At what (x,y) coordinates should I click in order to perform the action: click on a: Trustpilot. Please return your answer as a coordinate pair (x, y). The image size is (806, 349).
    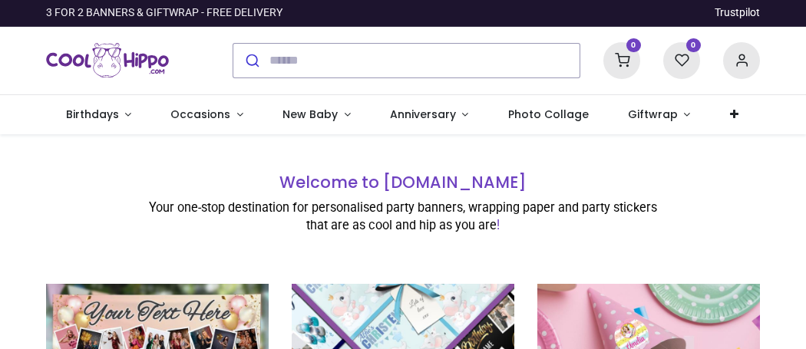
    Looking at the image, I should click on (737, 13).